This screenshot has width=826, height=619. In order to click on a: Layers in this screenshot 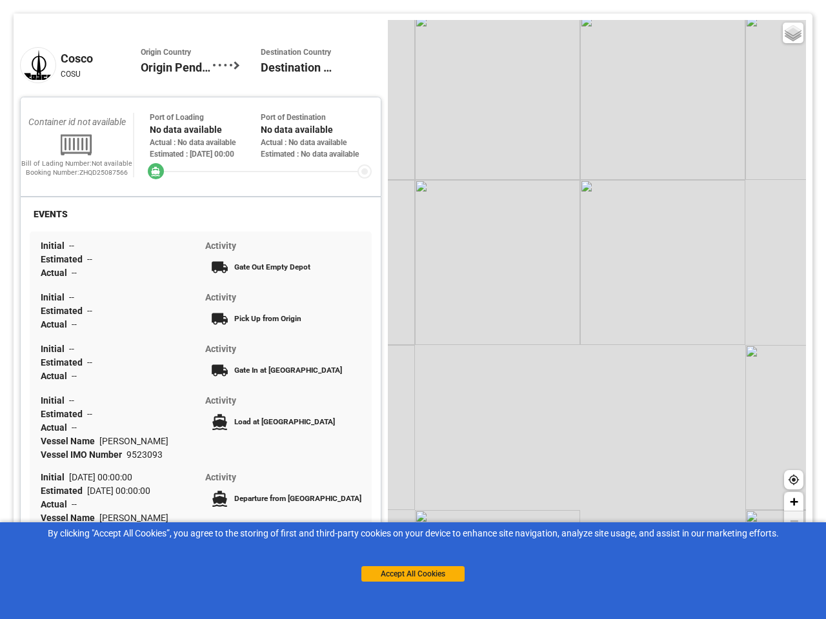, I will do `click(793, 33)`.